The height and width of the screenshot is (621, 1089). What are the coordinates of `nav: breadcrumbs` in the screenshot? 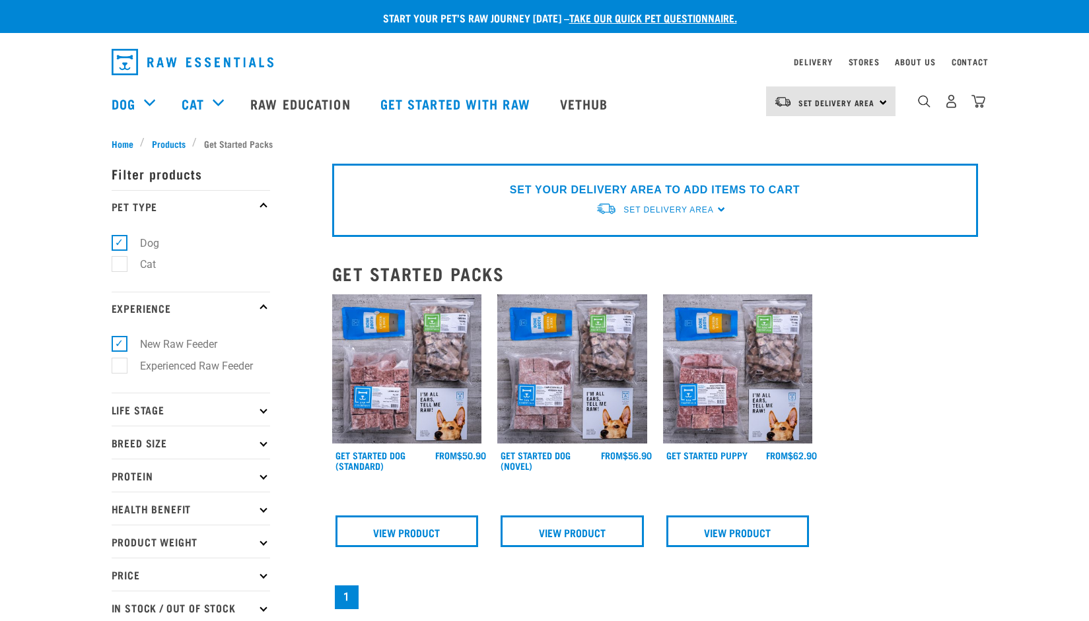 It's located at (545, 143).